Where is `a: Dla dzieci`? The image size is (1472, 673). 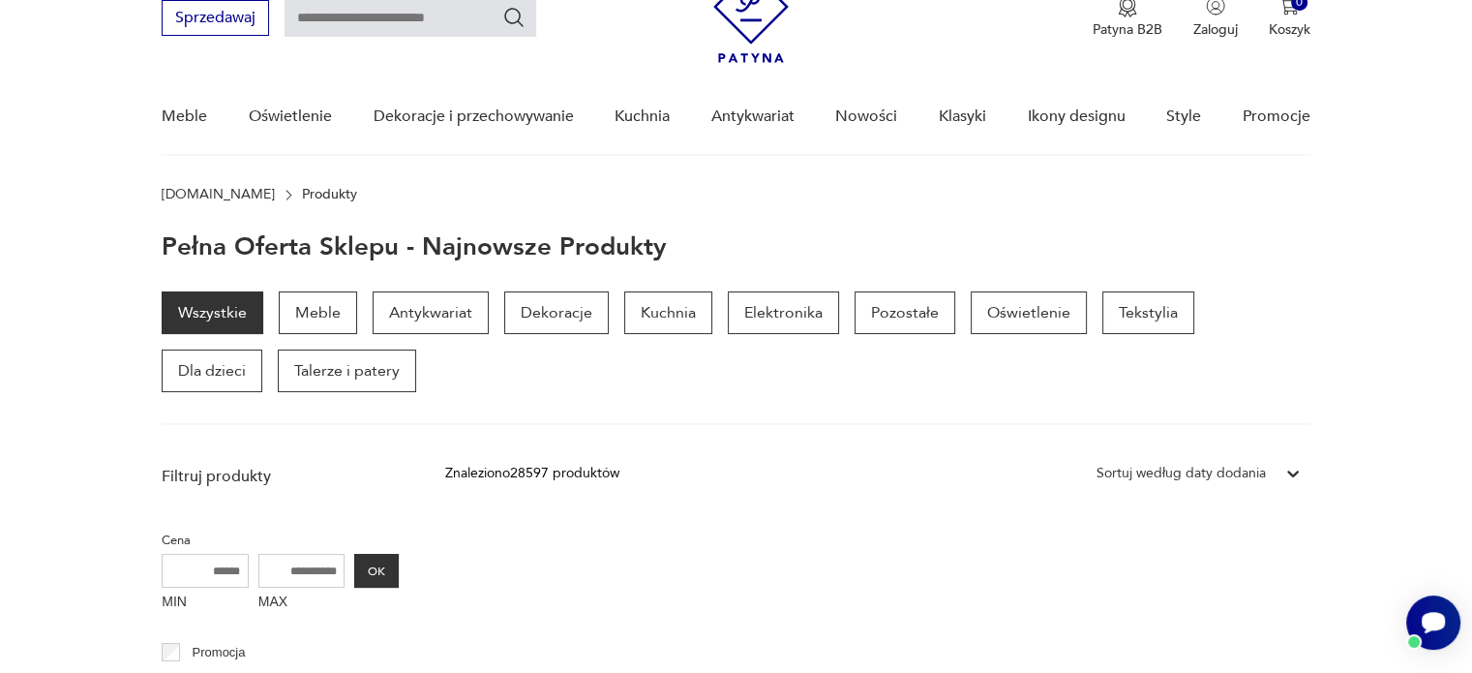
a: Dla dzieci is located at coordinates (212, 371).